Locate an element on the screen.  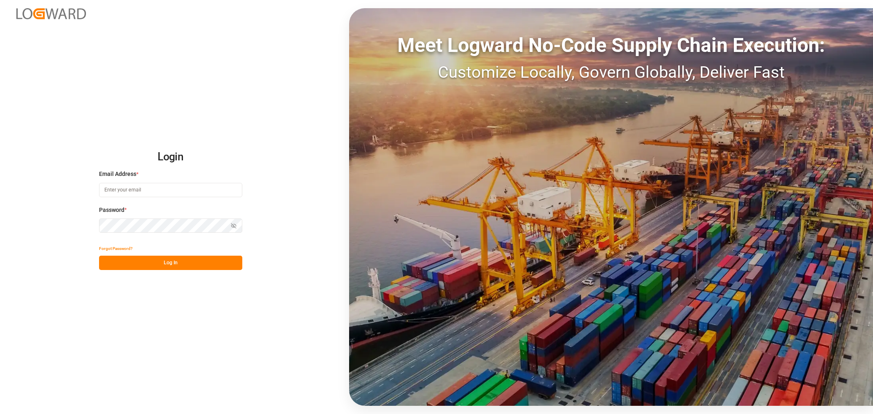
img: Logward_new_orange.png is located at coordinates (51, 13).